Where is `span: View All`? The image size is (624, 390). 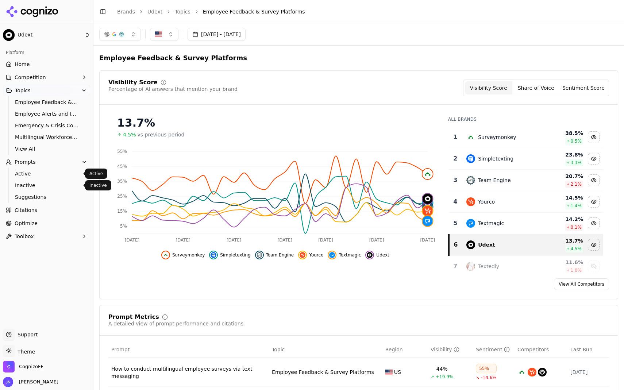
span: View All is located at coordinates (47, 149).